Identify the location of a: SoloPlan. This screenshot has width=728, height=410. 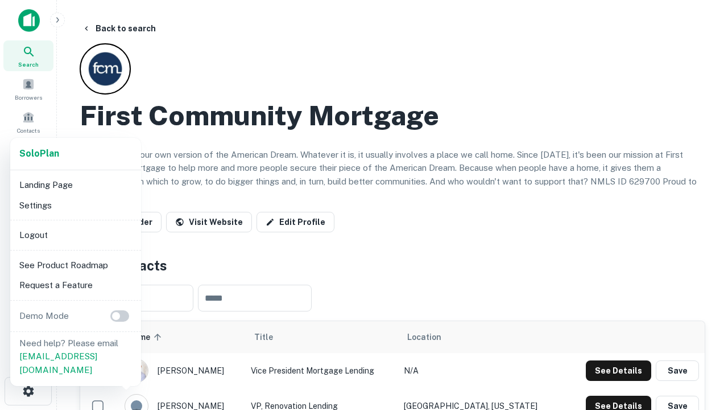
(39, 154).